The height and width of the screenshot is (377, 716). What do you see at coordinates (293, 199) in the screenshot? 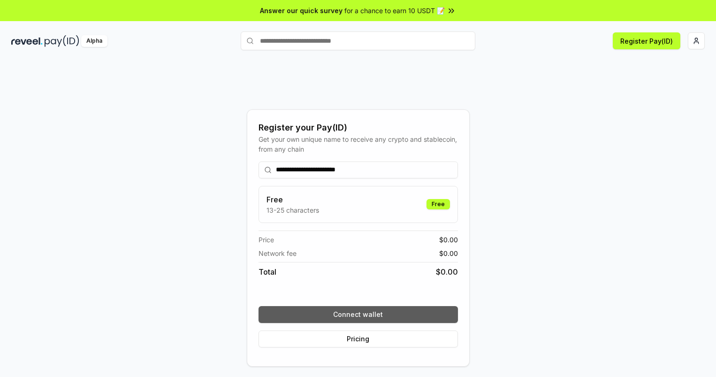
I see `h3: Free` at bounding box center [293, 199].